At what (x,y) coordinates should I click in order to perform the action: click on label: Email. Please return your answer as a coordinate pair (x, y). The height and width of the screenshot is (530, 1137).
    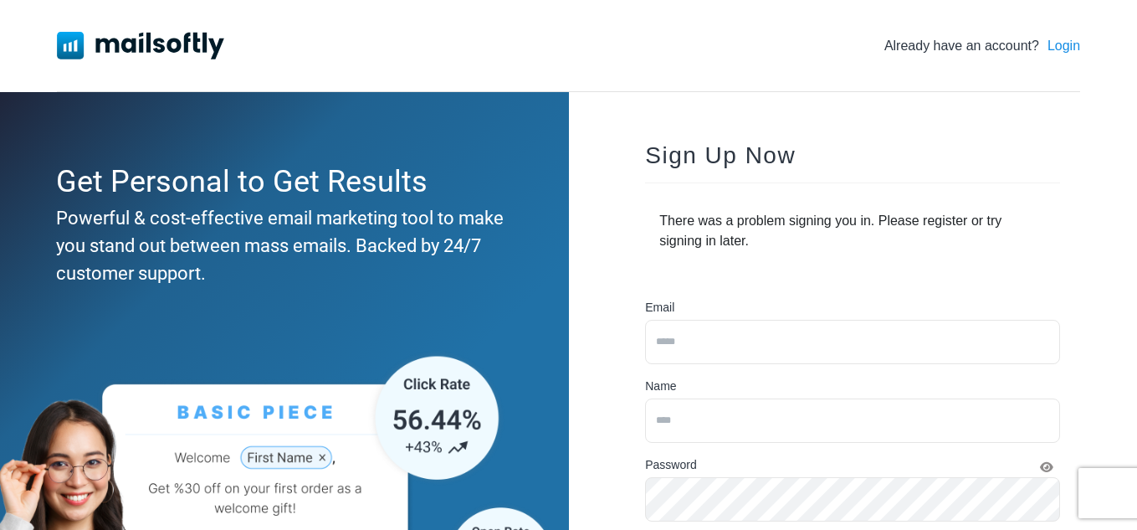
    Looking at the image, I should click on (659, 307).